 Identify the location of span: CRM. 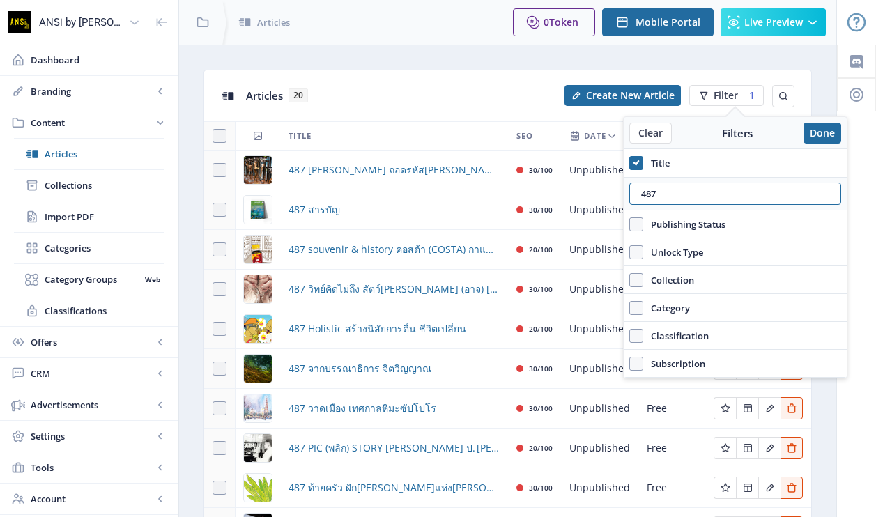
(92, 374).